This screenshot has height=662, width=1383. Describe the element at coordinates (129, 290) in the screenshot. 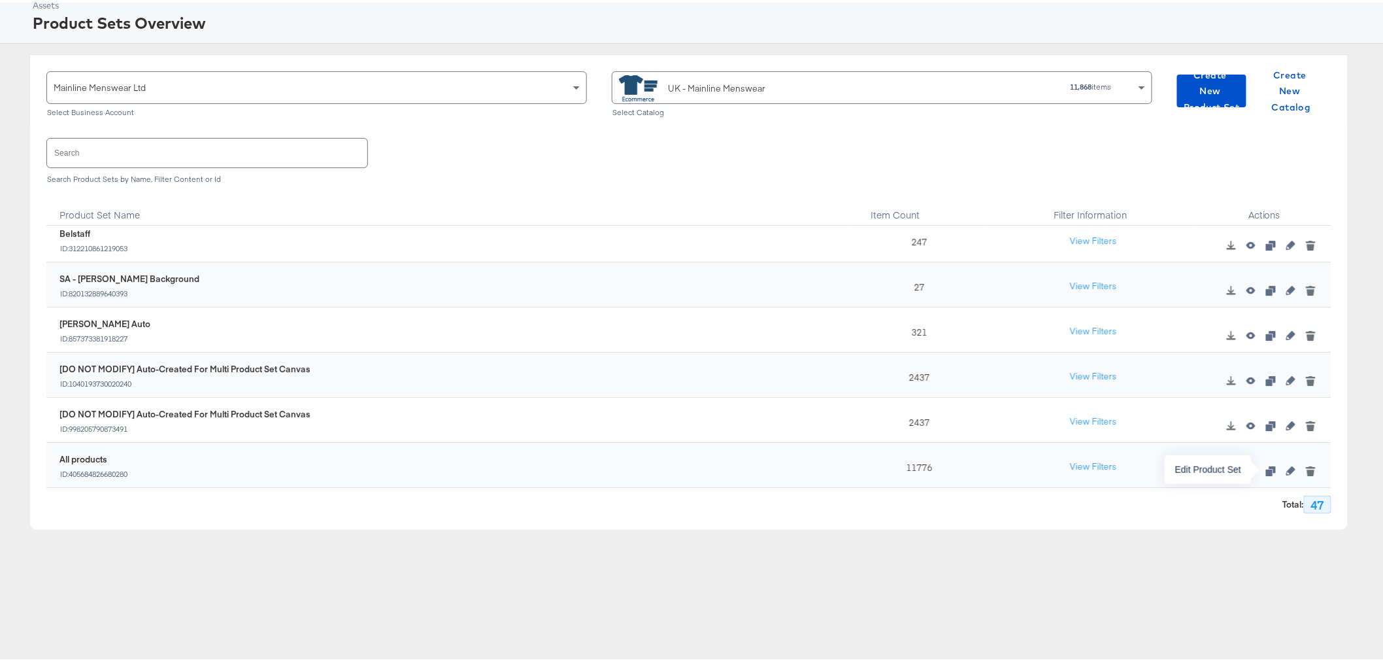

I see `div: ID: 820132889640393` at that location.